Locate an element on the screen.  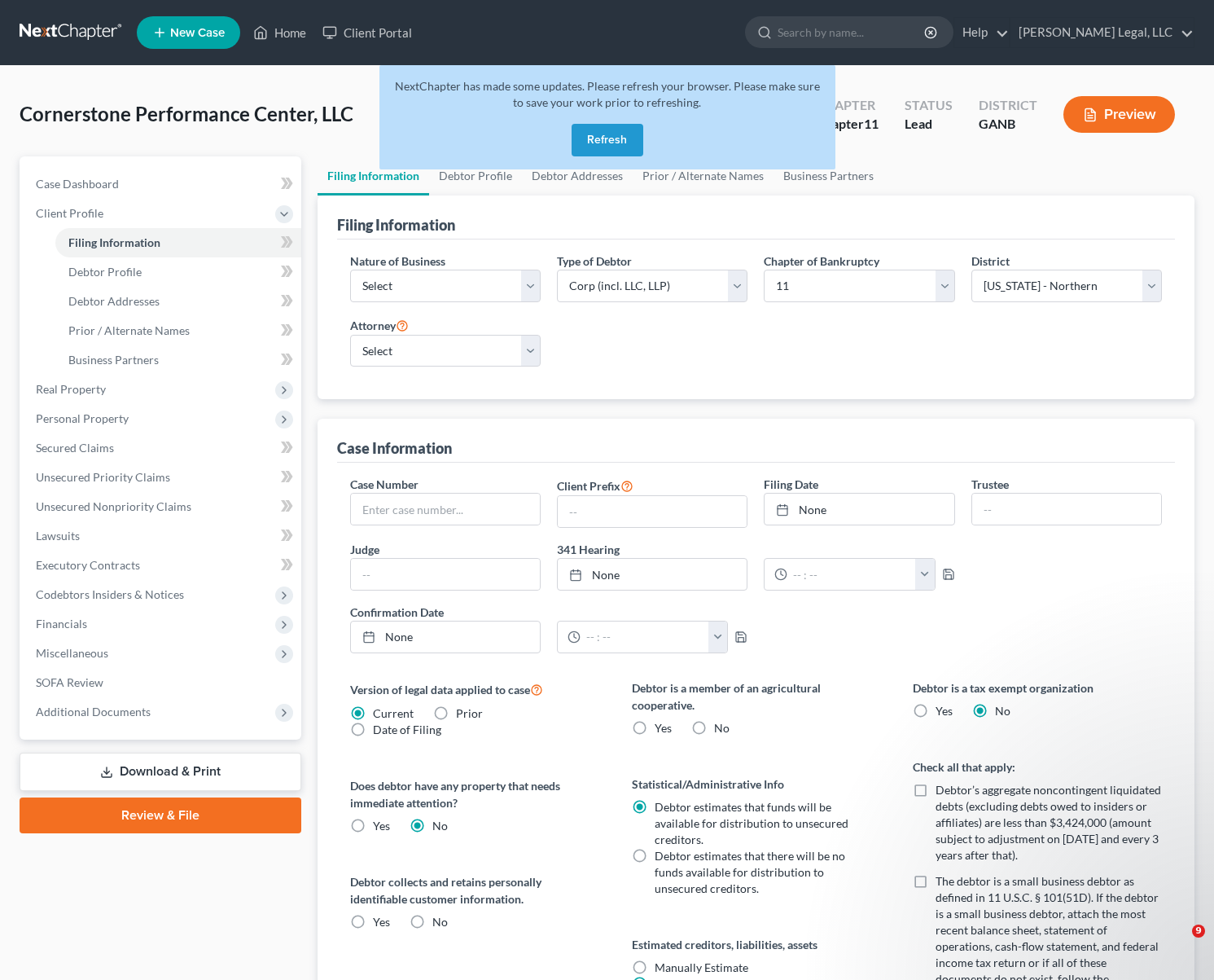
span: NextChapter has made some updates. Please refresh your browser. Please make sure to save your wor... is located at coordinates (607, 94).